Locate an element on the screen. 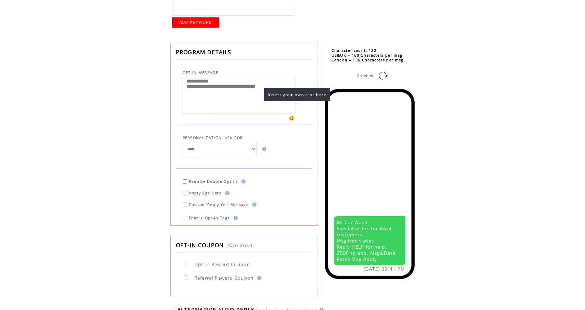  span: Custom 'Reply Yes' Message is located at coordinates (219, 205).